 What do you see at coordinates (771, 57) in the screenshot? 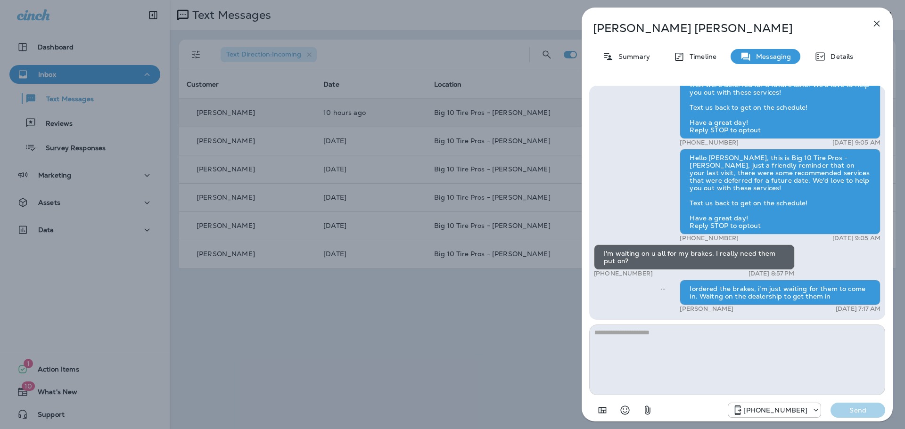
I see `p: Messaging` at bounding box center [771, 57].